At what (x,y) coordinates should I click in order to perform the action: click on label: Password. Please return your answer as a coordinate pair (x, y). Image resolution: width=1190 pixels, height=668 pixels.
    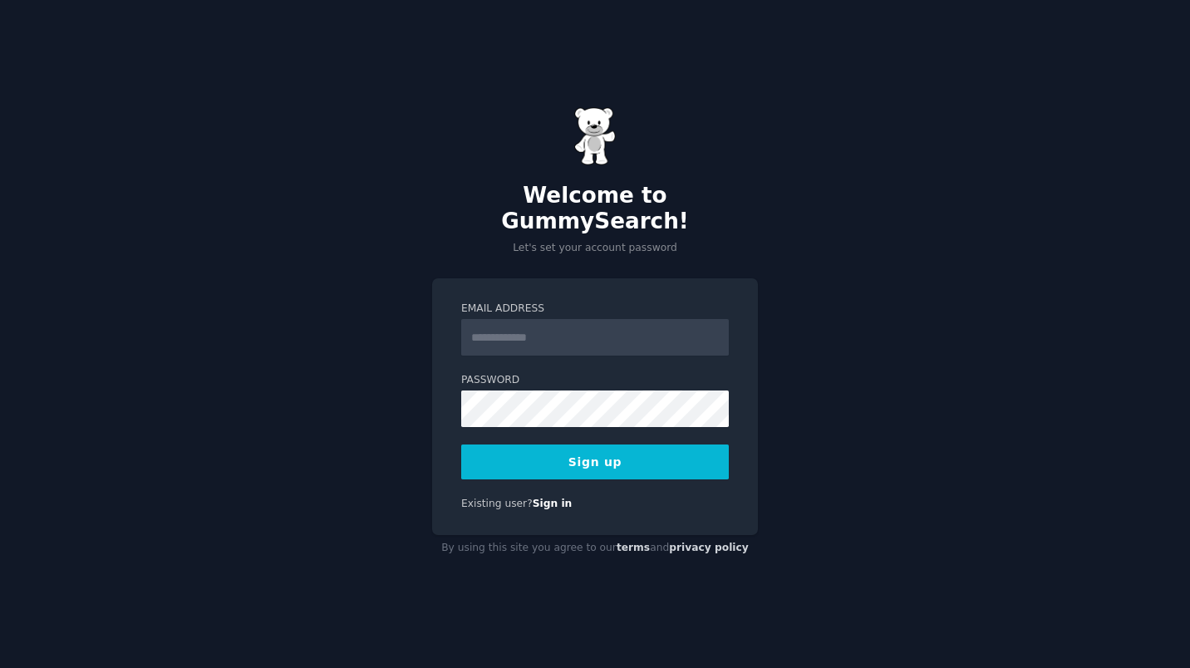
    Looking at the image, I should click on (595, 381).